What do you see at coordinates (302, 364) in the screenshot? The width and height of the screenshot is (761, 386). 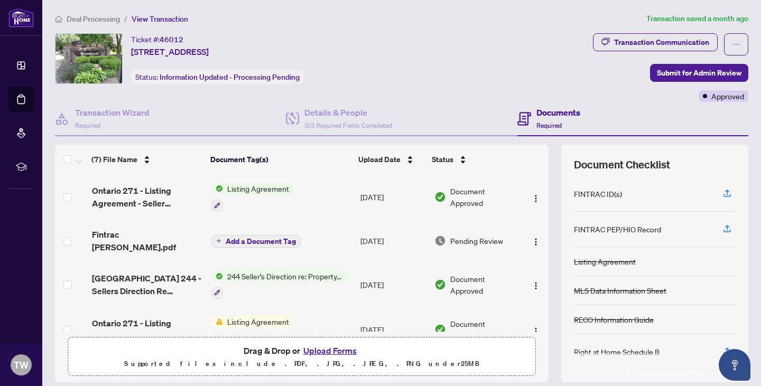 I see `p: Supported files include .PDF, .JPG, .JPEG, .PNG under 25 MB` at bounding box center [302, 364].